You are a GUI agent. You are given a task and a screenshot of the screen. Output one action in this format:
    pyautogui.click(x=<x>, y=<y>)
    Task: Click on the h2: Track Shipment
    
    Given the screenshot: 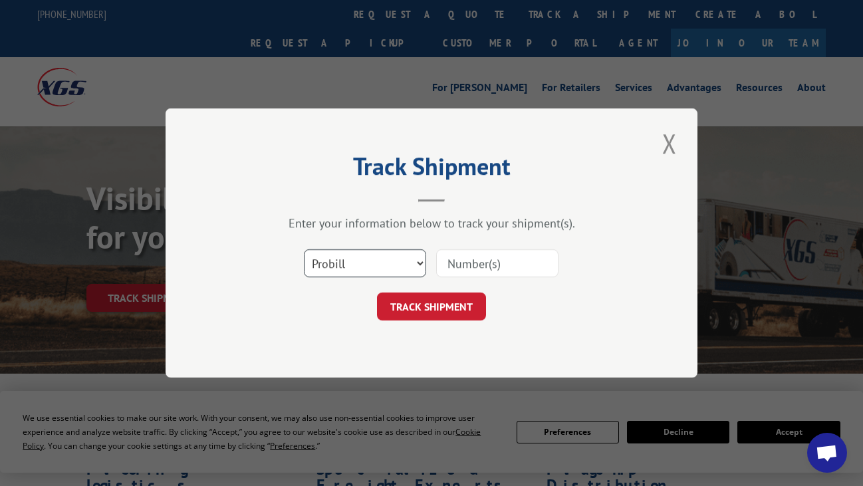 What is the action you would take?
    pyautogui.click(x=432, y=170)
    